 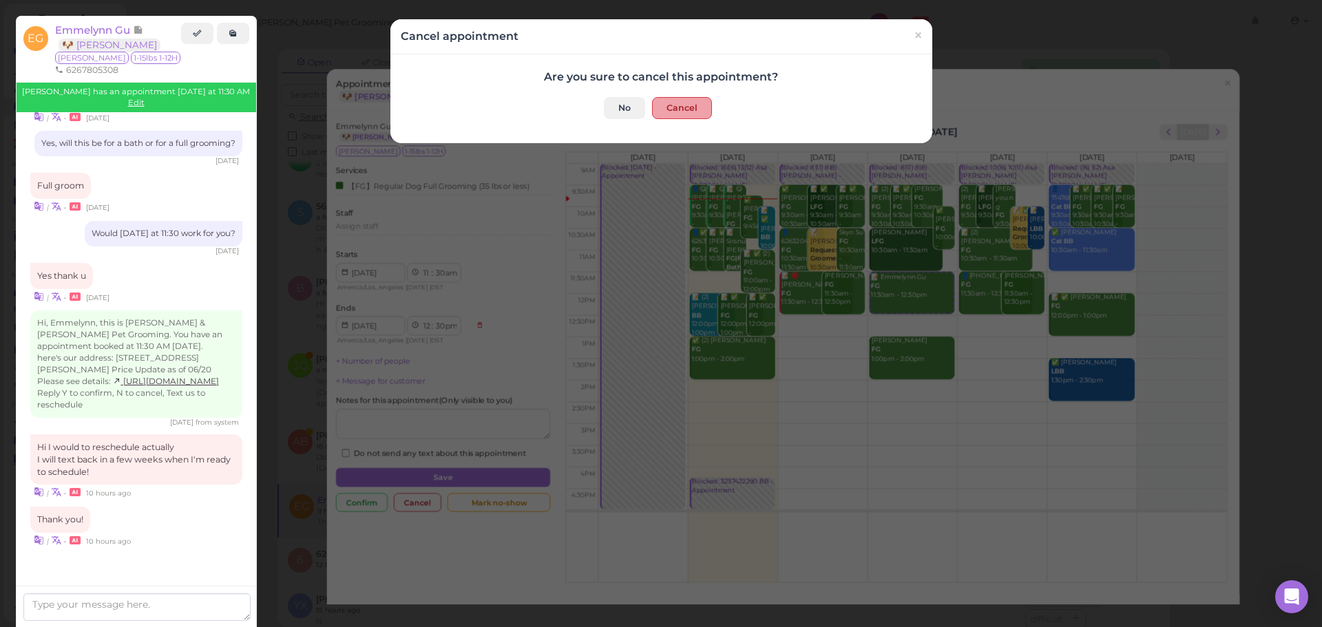 What do you see at coordinates (624, 108) in the screenshot?
I see `a: No` at bounding box center [624, 108].